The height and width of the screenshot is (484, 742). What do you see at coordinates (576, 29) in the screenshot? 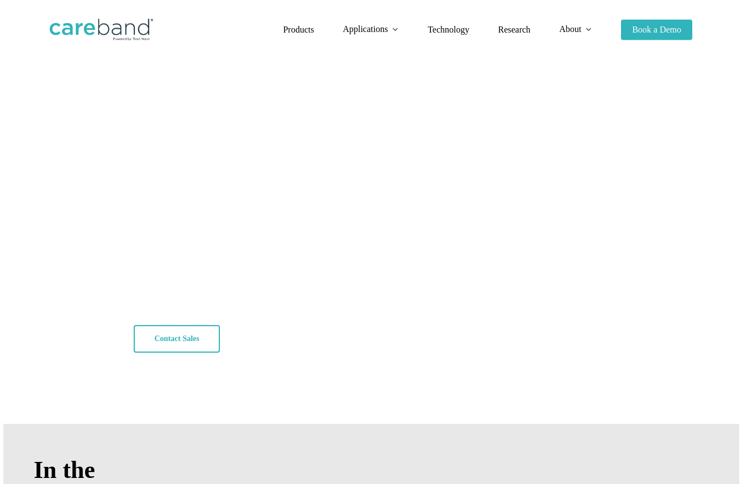
I see `a: About` at bounding box center [576, 29].